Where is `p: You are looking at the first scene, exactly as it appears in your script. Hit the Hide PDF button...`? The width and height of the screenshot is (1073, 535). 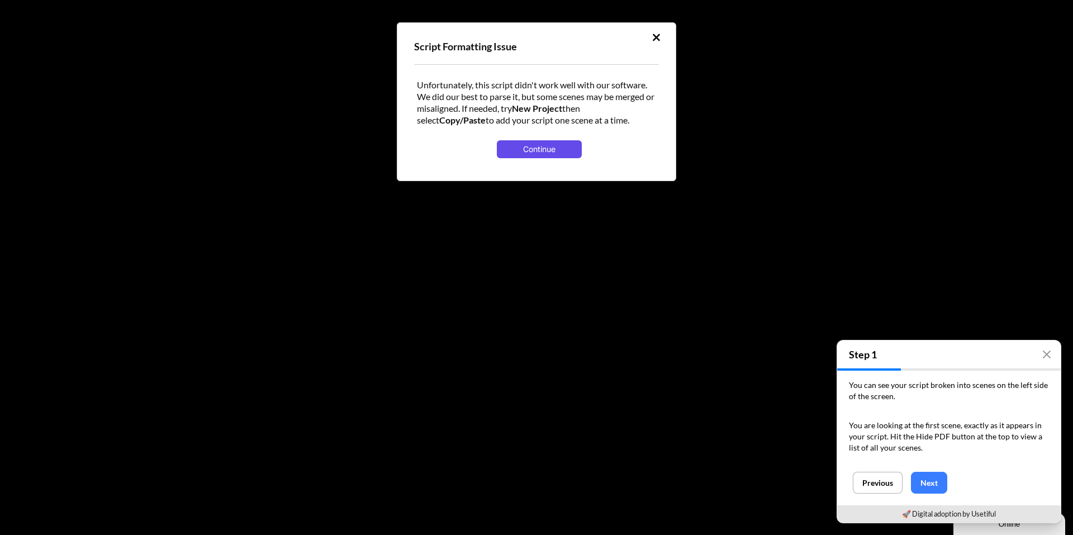 p: You are looking at the first scene, exactly as it appears in your script. Hit the Hide PDF button... is located at coordinates (949, 436).